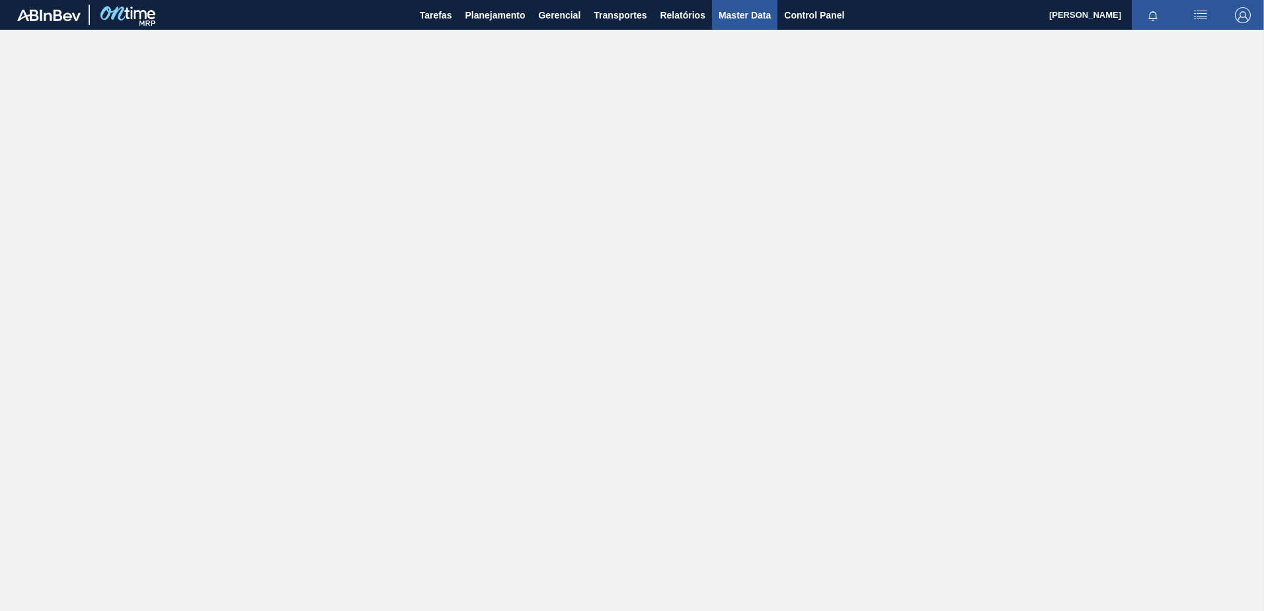  What do you see at coordinates (49, 15) in the screenshot?
I see `img: TNhmsLtSVTkK8tSr43FrP2fwEKptu5GPRR3wAAAABJRU5ErkJggg==` at bounding box center [49, 15].